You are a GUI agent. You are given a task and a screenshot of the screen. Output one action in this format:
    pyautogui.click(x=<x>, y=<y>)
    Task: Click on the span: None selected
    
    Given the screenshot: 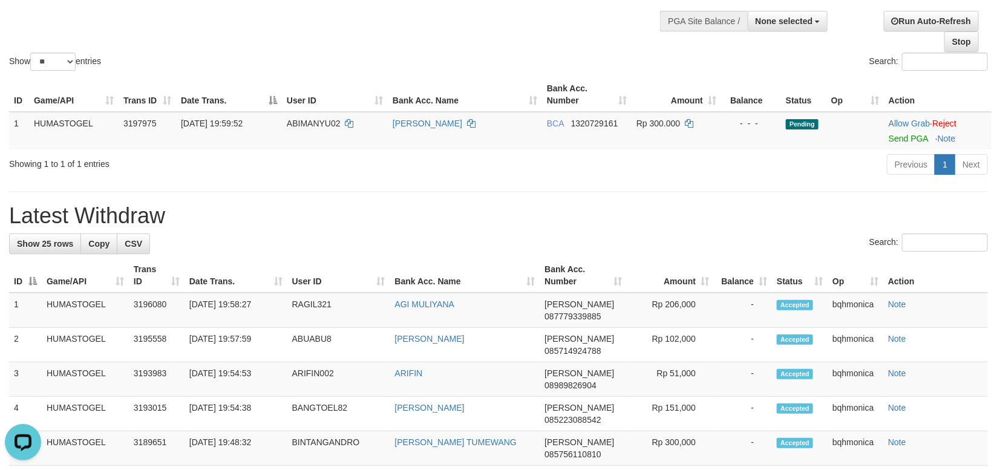 What is the action you would take?
    pyautogui.click(x=784, y=21)
    